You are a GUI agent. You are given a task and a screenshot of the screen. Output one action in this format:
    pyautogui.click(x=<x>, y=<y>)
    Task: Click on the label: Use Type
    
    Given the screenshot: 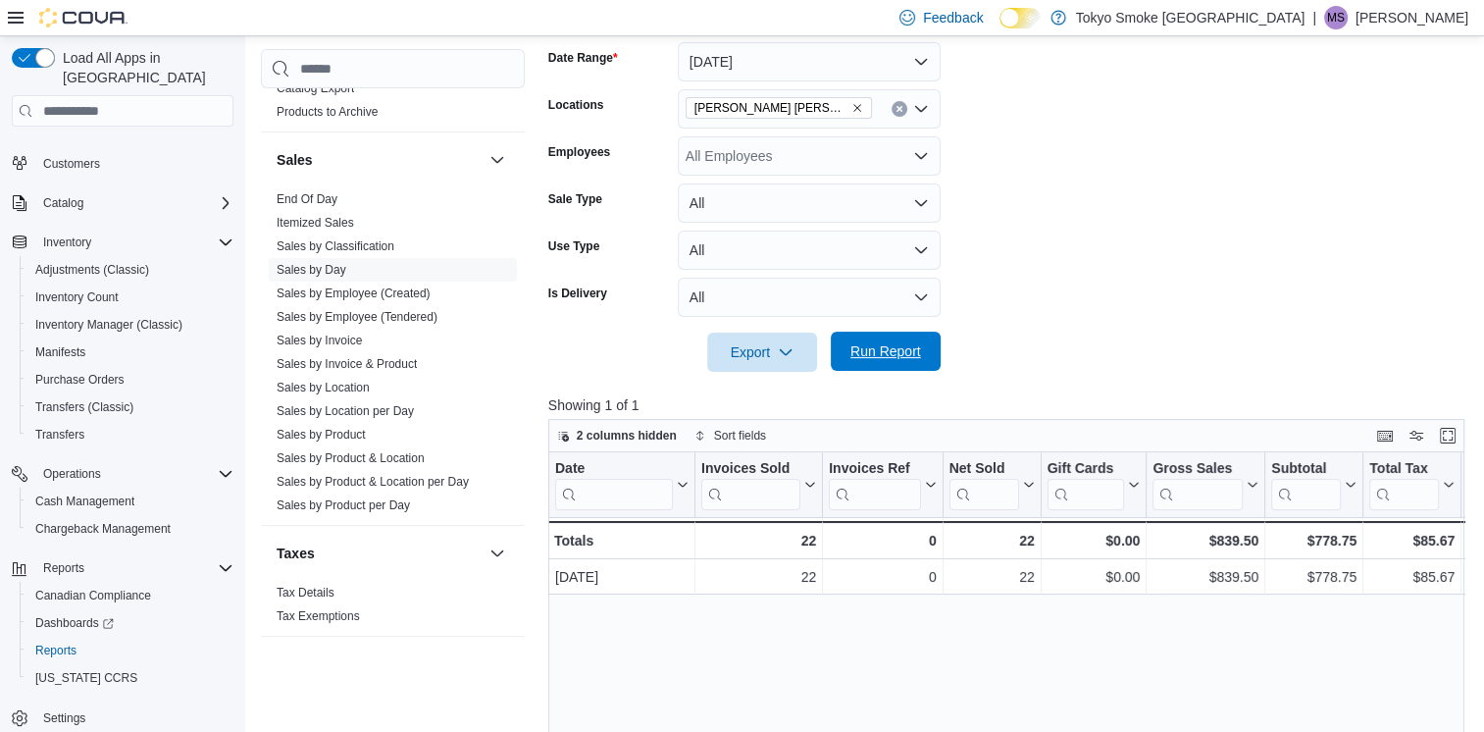 What is the action you would take?
    pyautogui.click(x=574, y=246)
    